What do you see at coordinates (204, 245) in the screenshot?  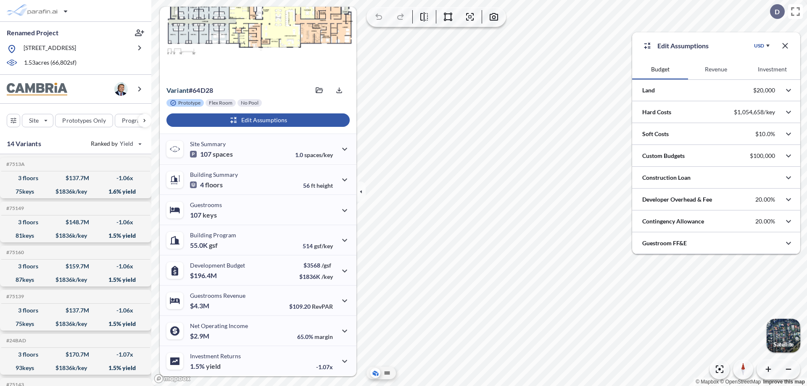 I see `p: 55.0K` at bounding box center [204, 245].